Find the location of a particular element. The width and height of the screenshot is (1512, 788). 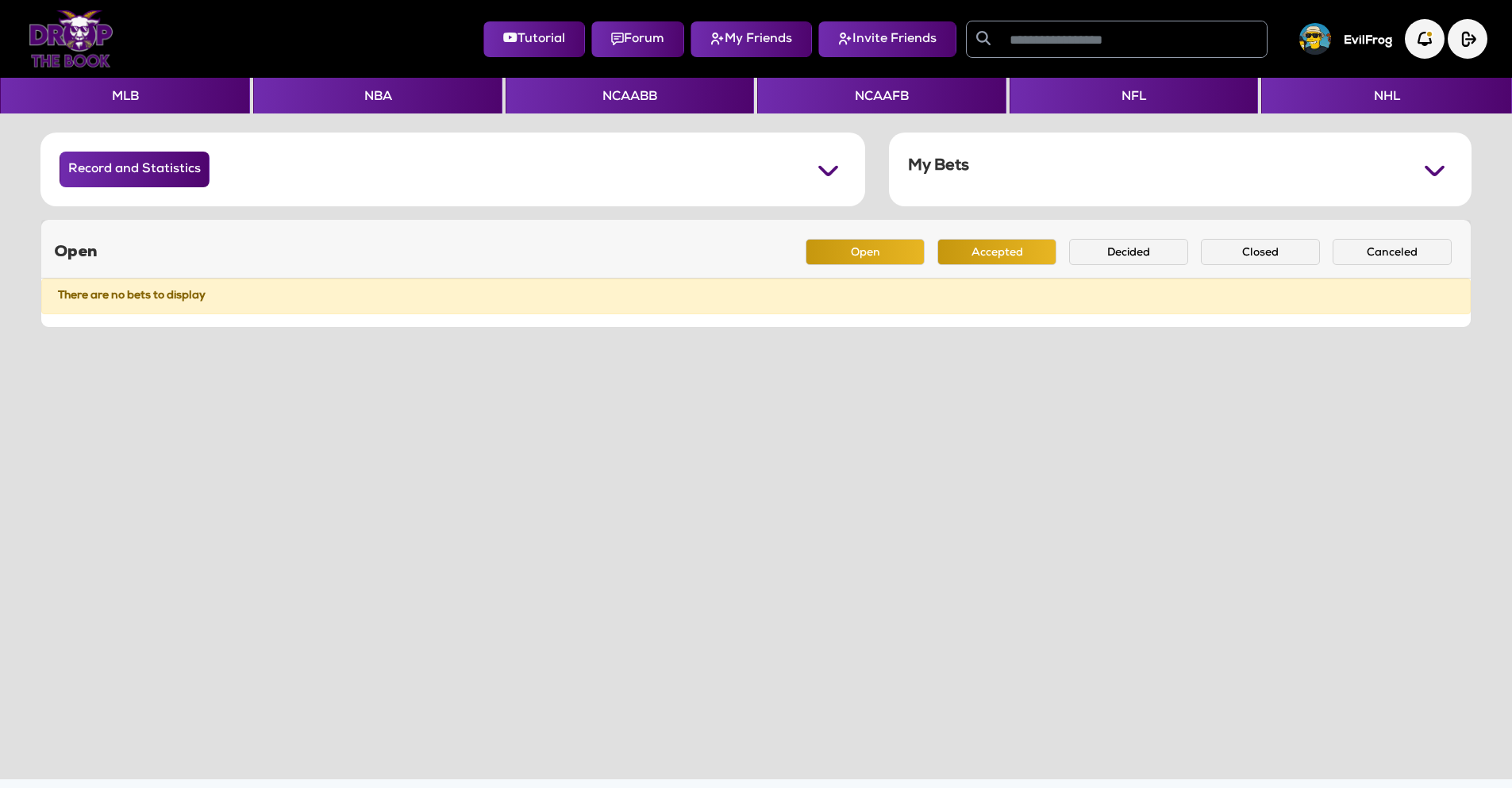

button: NBA is located at coordinates (377, 95).